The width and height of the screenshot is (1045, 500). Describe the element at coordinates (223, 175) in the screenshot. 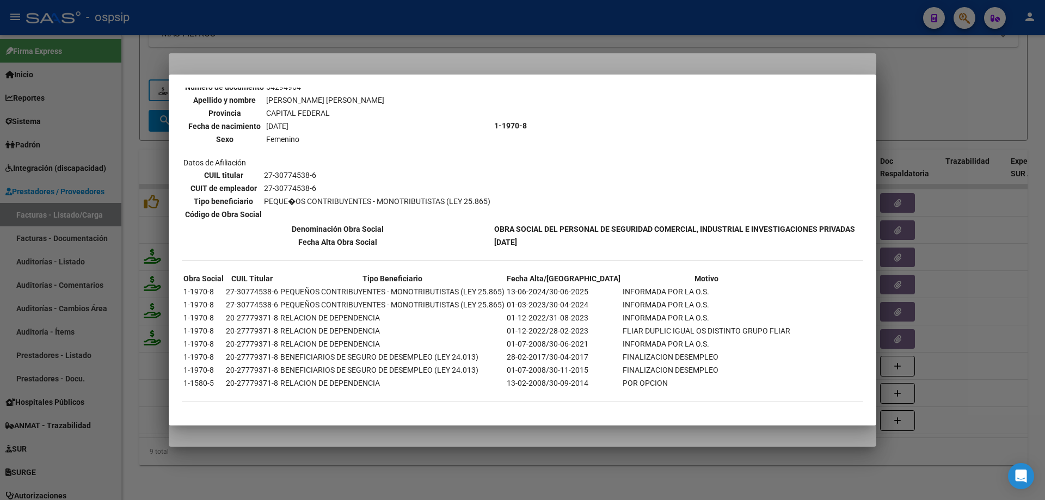

I see `th: CUIL titular` at that location.